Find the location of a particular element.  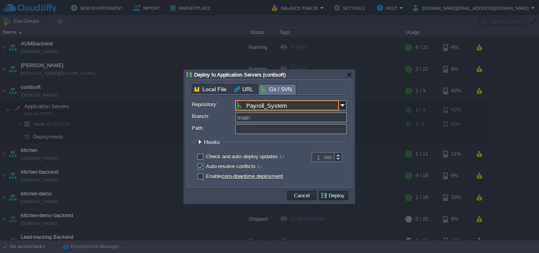

div: min is located at coordinates (329, 157).